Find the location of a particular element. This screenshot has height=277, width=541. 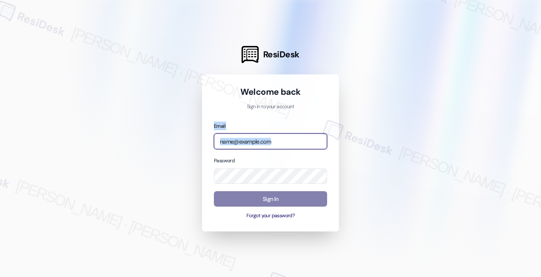

p: Sign in to your account is located at coordinates (270, 107).